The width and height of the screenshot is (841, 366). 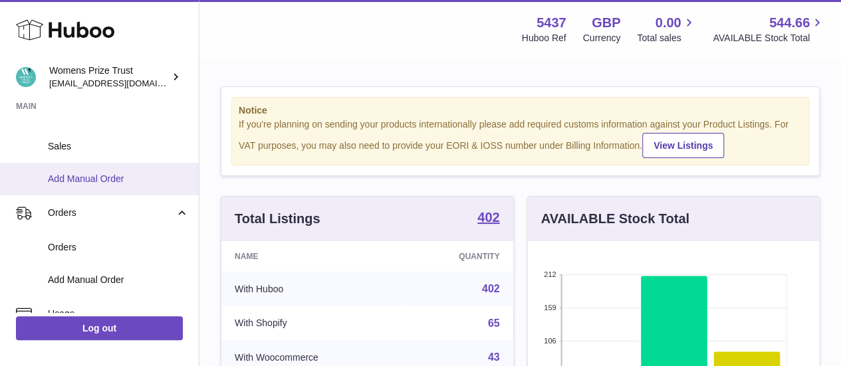 I want to click on th: Quantity, so click(x=458, y=257).